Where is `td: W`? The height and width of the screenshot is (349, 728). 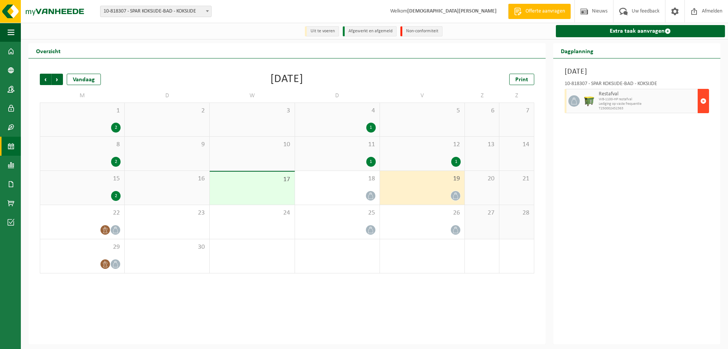
td: W is located at coordinates (252, 96).